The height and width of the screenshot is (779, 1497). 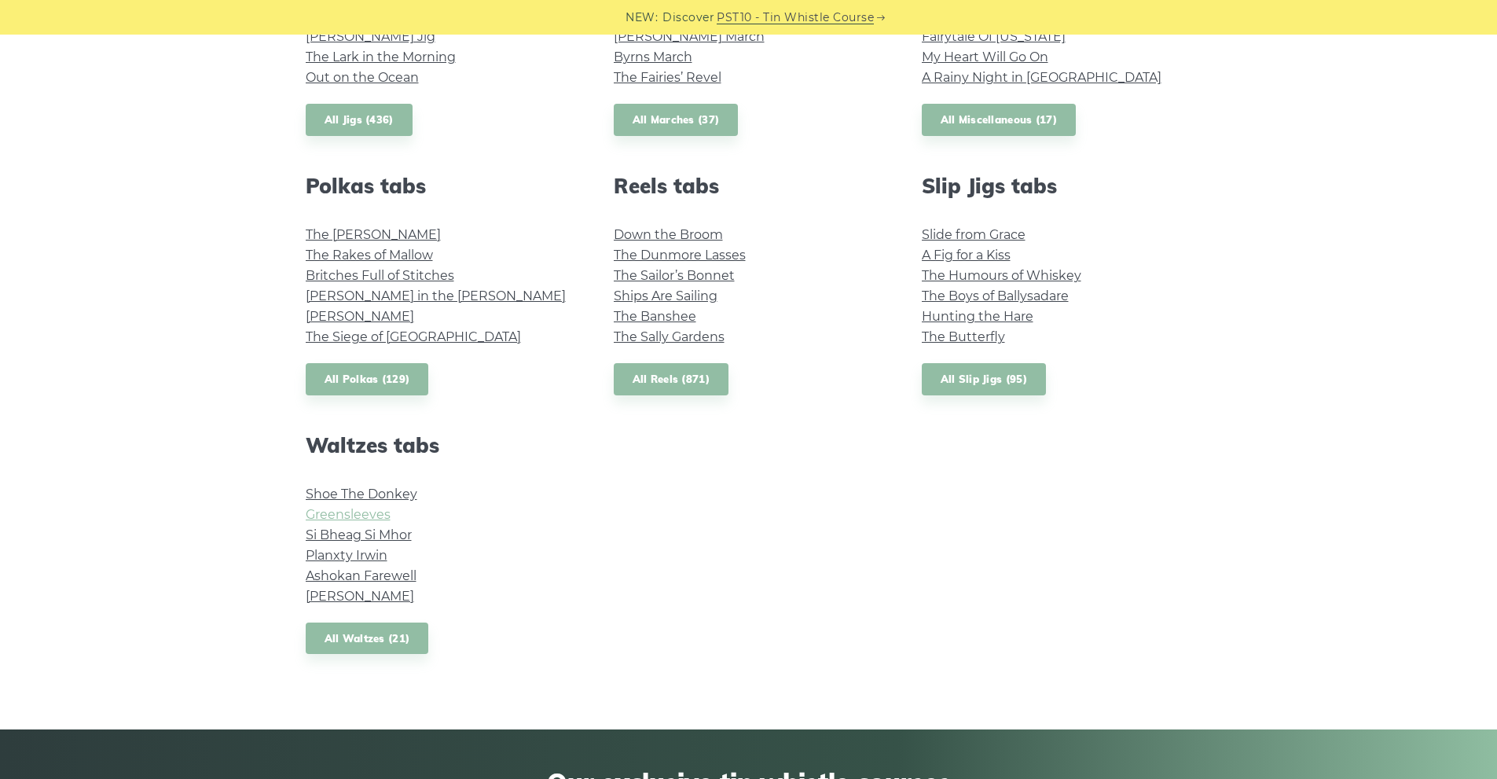 What do you see at coordinates (674, 275) in the screenshot?
I see `a: The Sailor’s Bonnet` at bounding box center [674, 275].